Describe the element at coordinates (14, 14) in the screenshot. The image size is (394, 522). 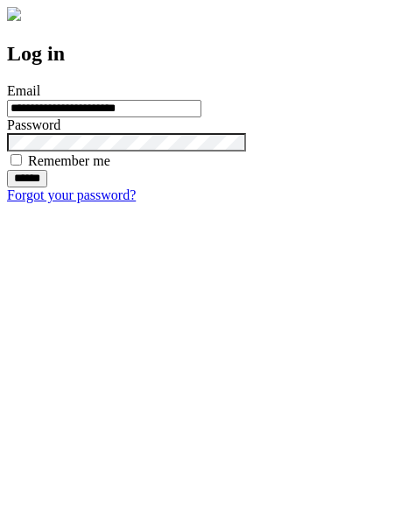
I see `img: logo-4e3dc11c47720685a147b03b5a06dd966a58ff35d612b21f08c02c0306f2b779.png` at that location.